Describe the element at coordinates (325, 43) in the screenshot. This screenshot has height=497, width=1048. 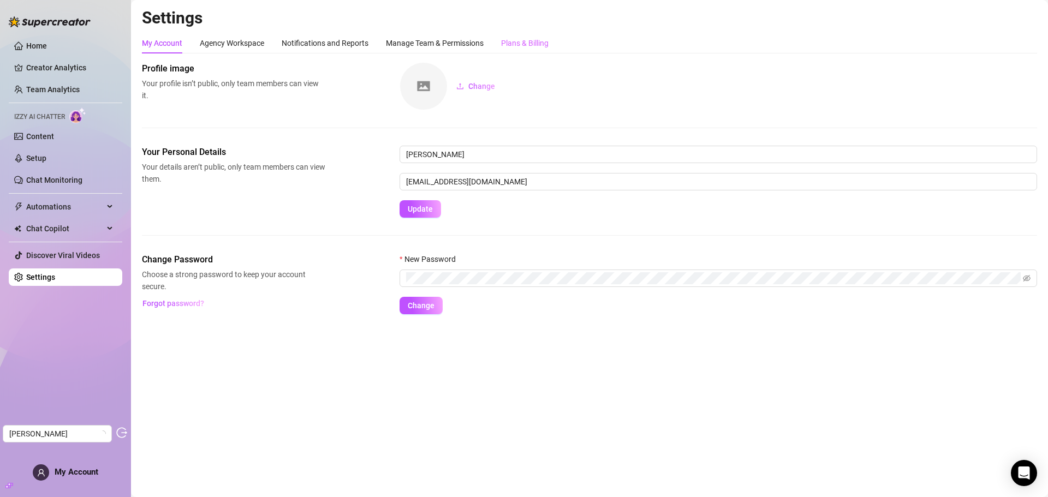
I see `div: Notifications and Reports` at that location.